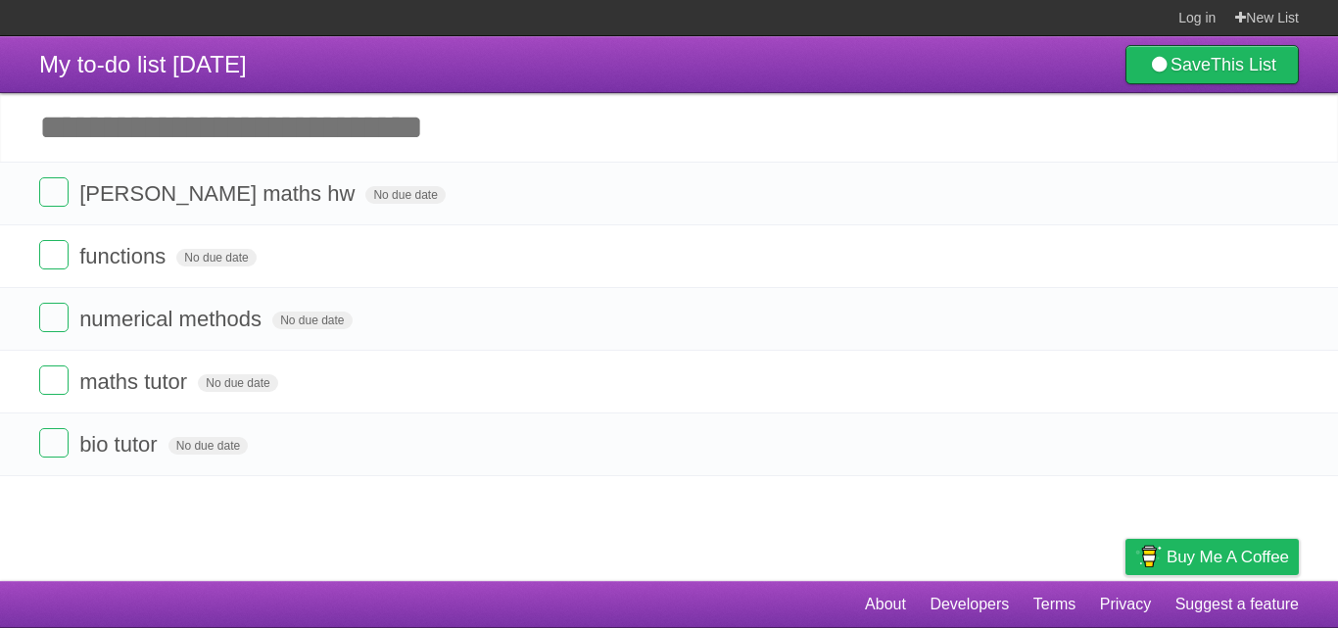 The height and width of the screenshot is (628, 1338). I want to click on a: Privacy, so click(1125, 604).